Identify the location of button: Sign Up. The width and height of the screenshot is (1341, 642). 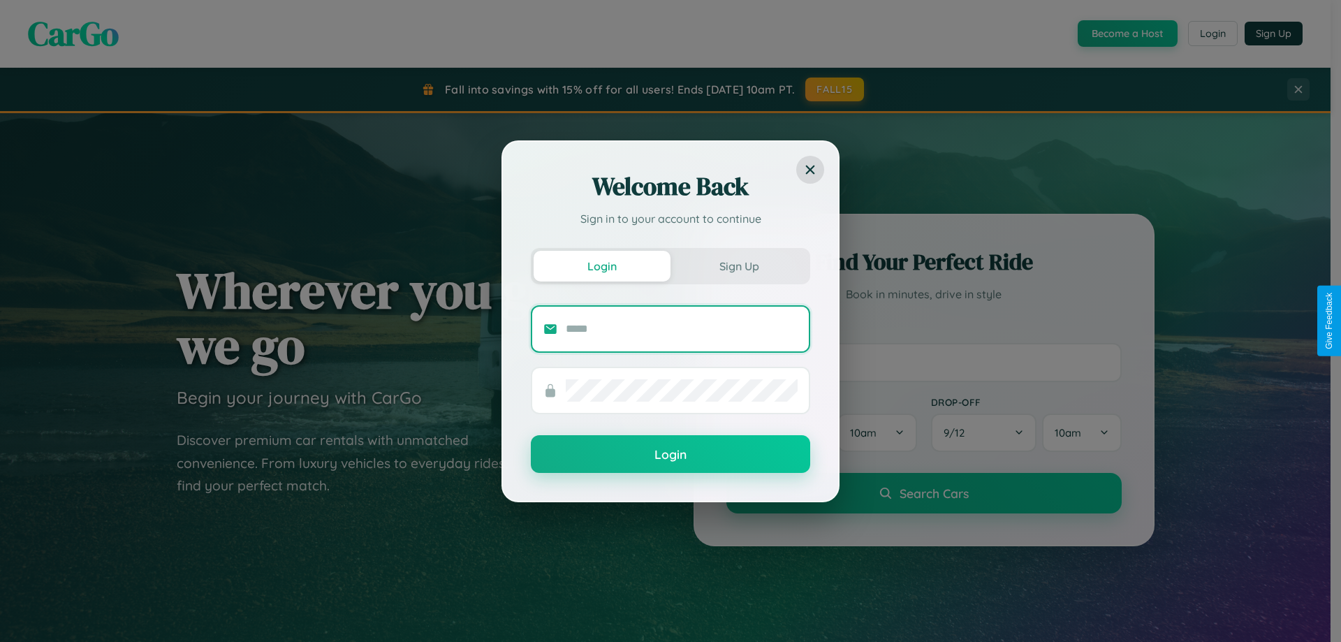
(739, 266).